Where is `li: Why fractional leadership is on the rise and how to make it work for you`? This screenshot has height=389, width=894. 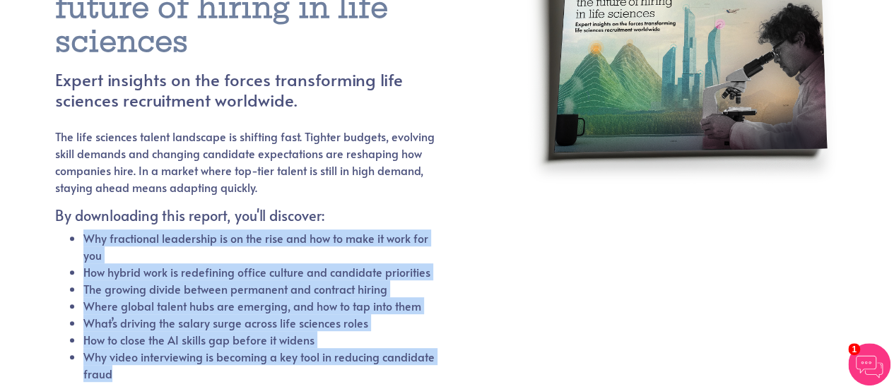
li: Why fractional leadership is on the rise and how to make it work for you is located at coordinates (259, 247).